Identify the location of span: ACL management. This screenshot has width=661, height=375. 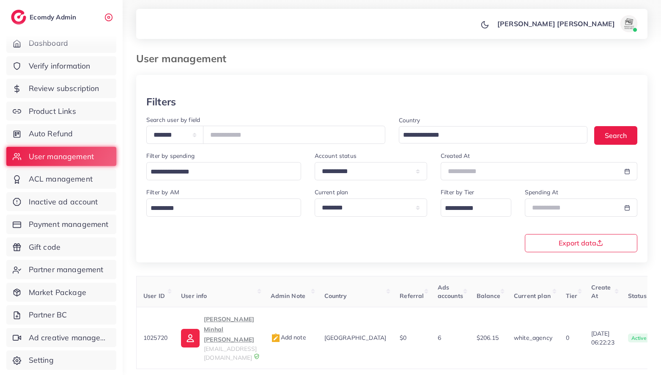
(61, 179).